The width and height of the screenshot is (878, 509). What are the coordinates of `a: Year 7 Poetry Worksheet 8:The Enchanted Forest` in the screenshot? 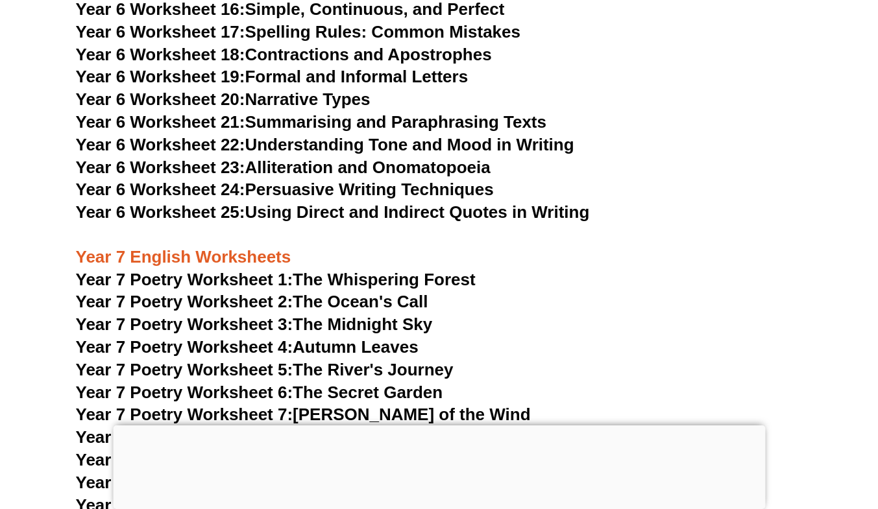 It's located at (273, 437).